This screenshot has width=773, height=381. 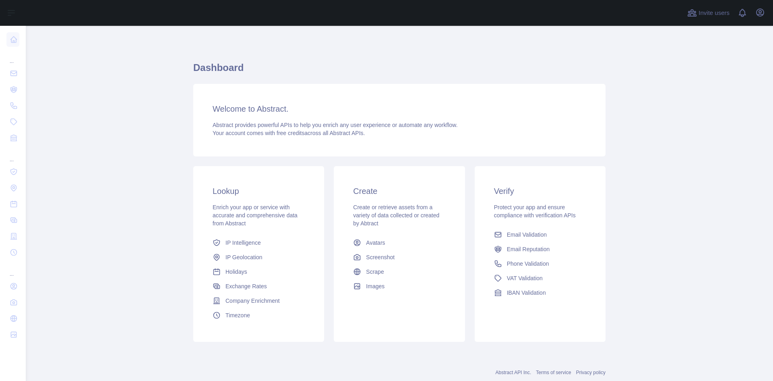 What do you see at coordinates (380, 257) in the screenshot?
I see `span: Screenshot` at bounding box center [380, 257].